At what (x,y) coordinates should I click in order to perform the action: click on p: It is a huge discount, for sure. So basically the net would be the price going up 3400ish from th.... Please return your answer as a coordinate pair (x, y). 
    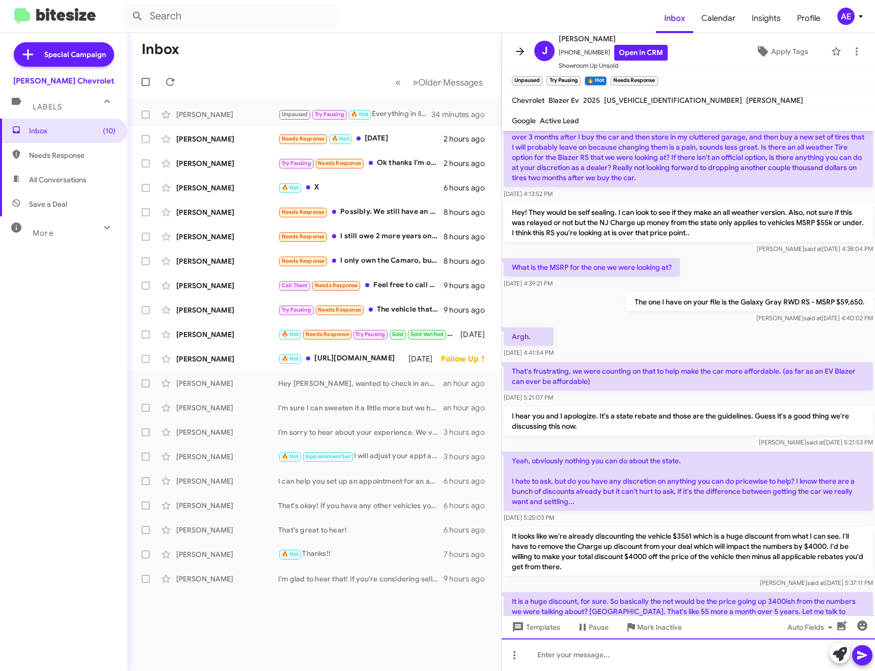
    Looking at the image, I should click on (688, 612).